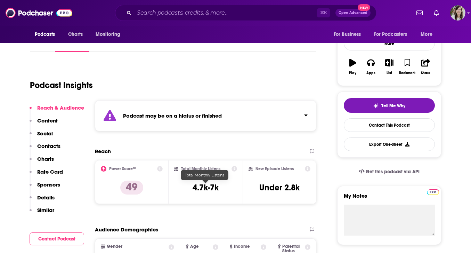  What do you see at coordinates (39, 13) in the screenshot?
I see `img: Podchaser - Follow, Share and Rate Podcasts` at bounding box center [39, 13].